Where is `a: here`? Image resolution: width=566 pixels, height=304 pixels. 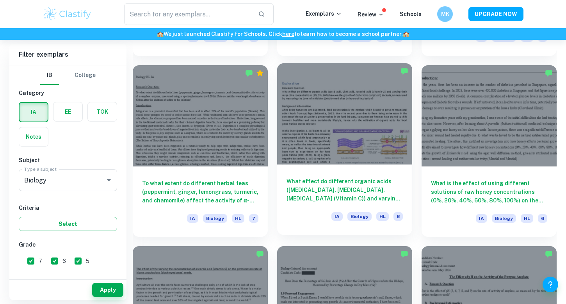 a: here is located at coordinates (288, 34).